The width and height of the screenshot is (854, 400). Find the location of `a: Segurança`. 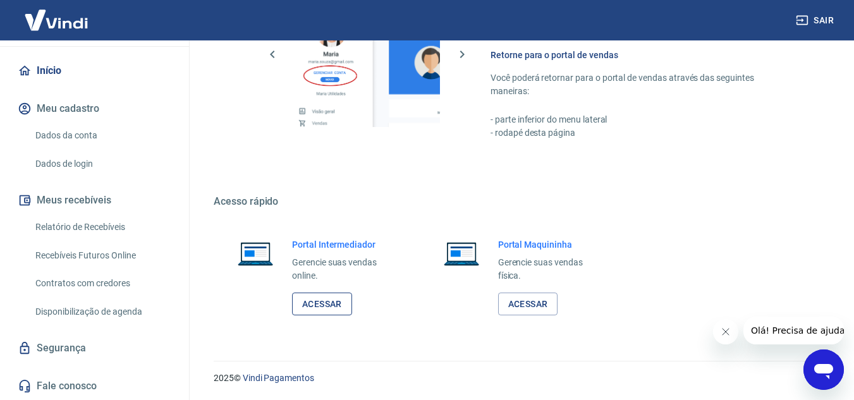

a: Segurança is located at coordinates (94, 348).